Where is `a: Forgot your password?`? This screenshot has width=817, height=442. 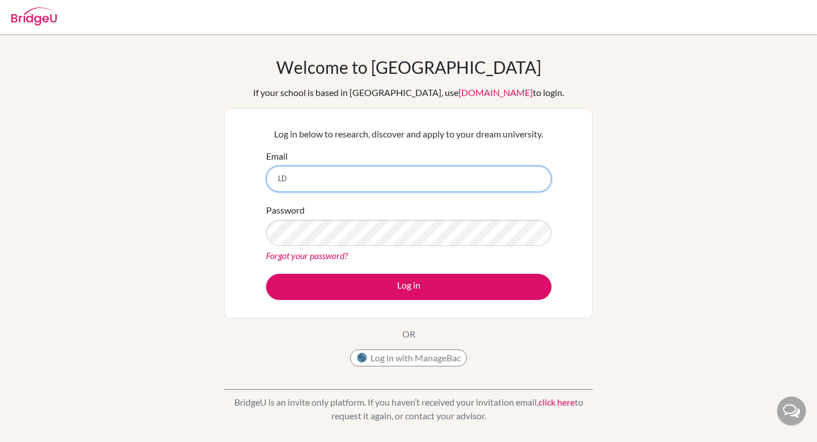 a: Forgot your password? is located at coordinates (307, 255).